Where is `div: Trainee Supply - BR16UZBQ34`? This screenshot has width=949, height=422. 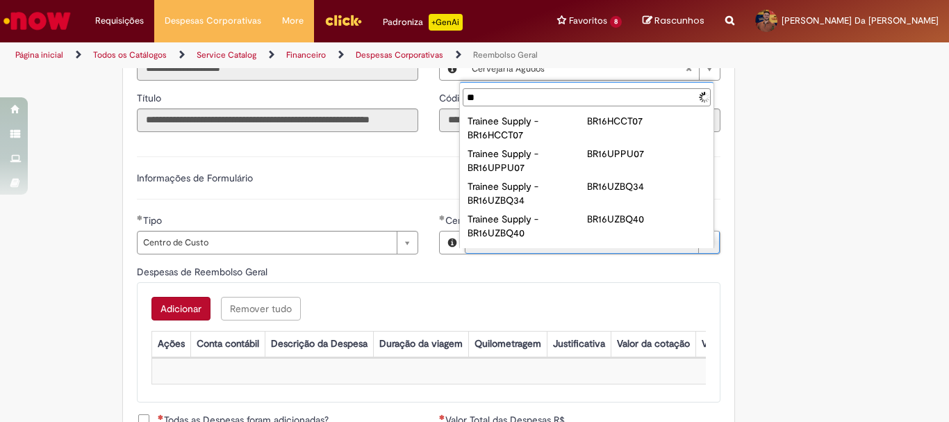 div: Trainee Supply - BR16UZBQ34 is located at coordinates (527, 193).